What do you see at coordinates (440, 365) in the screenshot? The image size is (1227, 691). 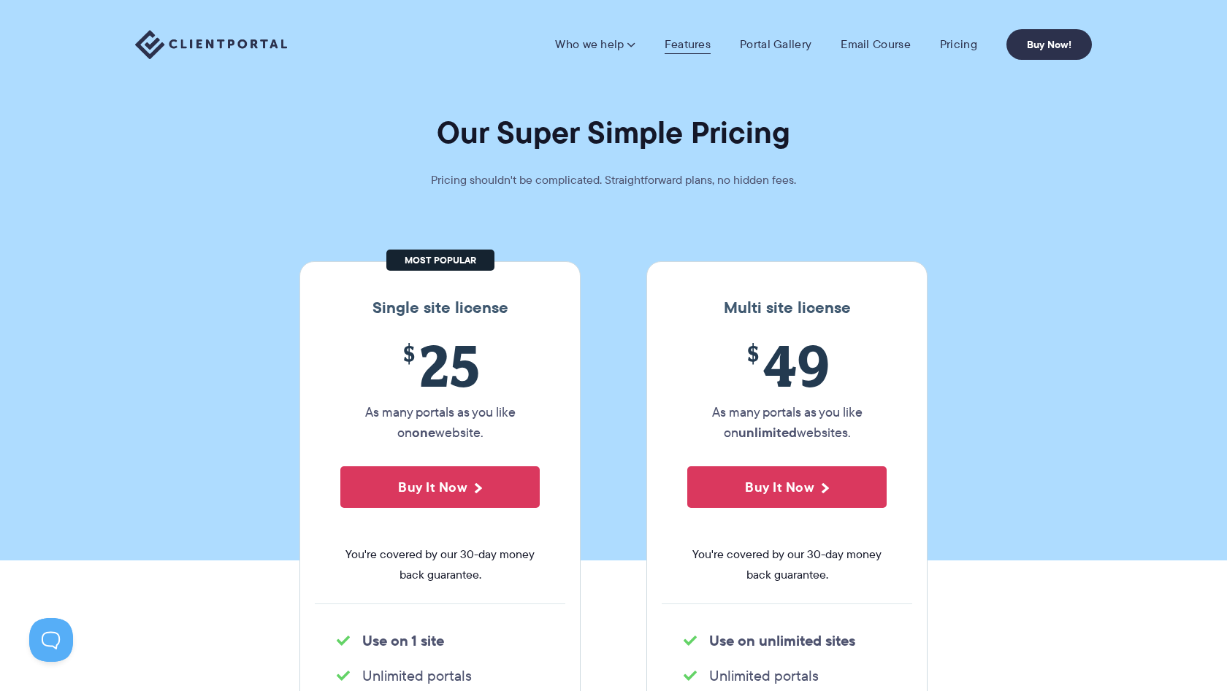 I see `span: 25` at bounding box center [440, 365].